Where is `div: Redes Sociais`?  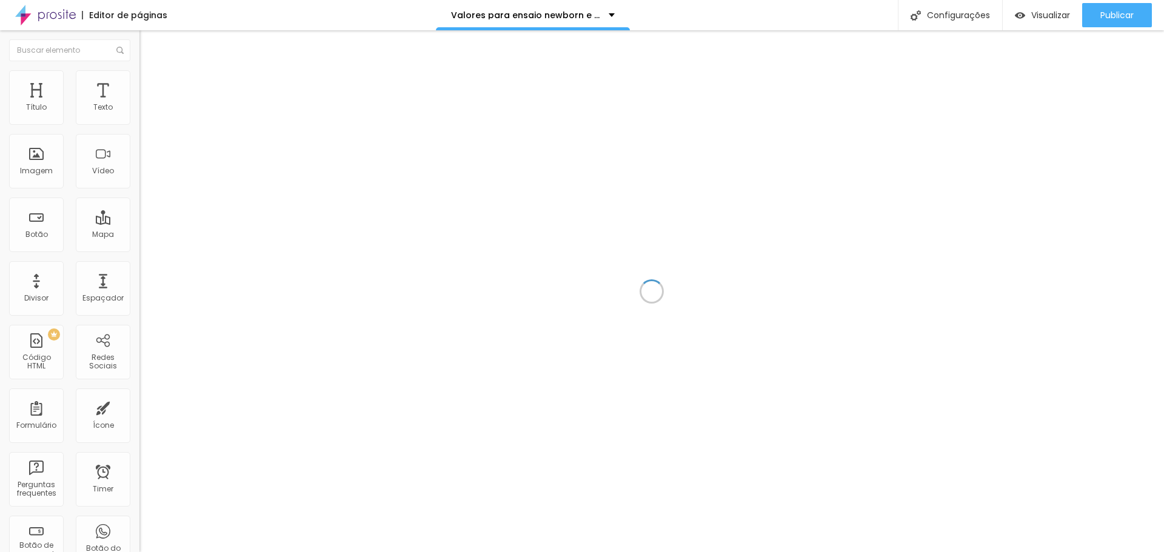 div: Redes Sociais is located at coordinates (102, 362).